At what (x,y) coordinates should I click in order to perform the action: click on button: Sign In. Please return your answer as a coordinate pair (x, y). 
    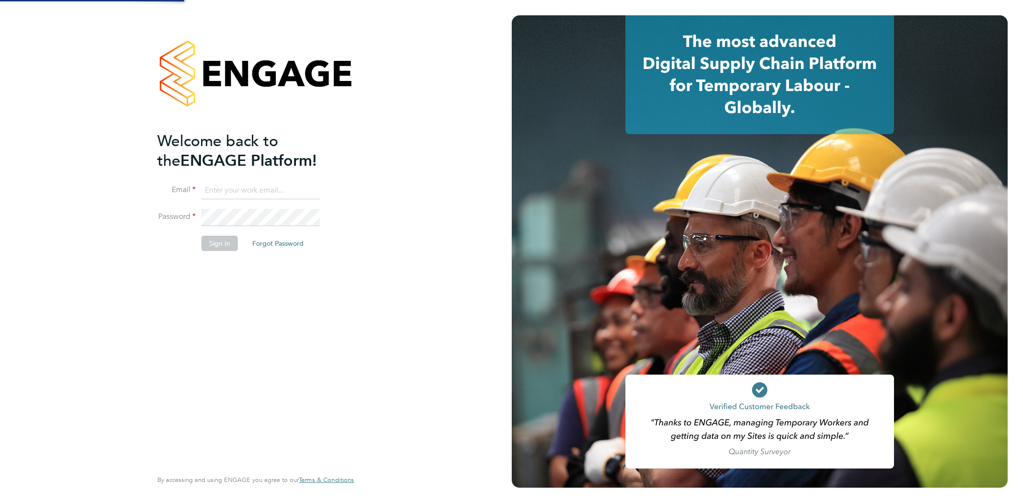
    Looking at the image, I should click on (220, 244).